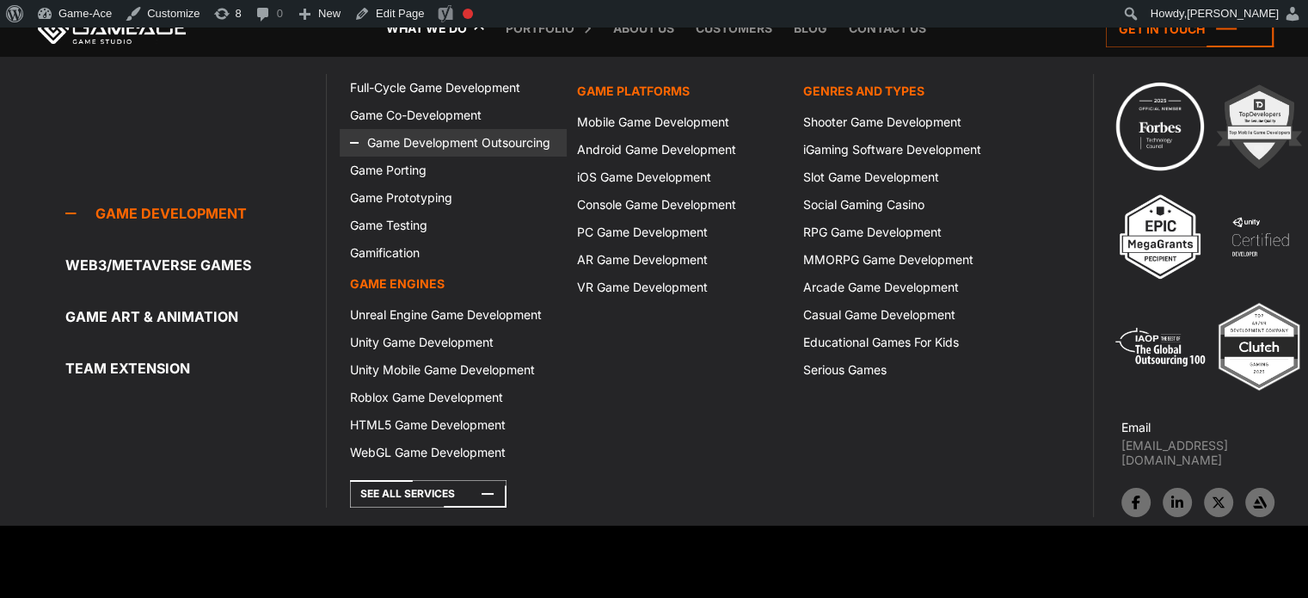 This screenshot has height=598, width=1308. I want to click on a: Android Game Development, so click(679, 150).